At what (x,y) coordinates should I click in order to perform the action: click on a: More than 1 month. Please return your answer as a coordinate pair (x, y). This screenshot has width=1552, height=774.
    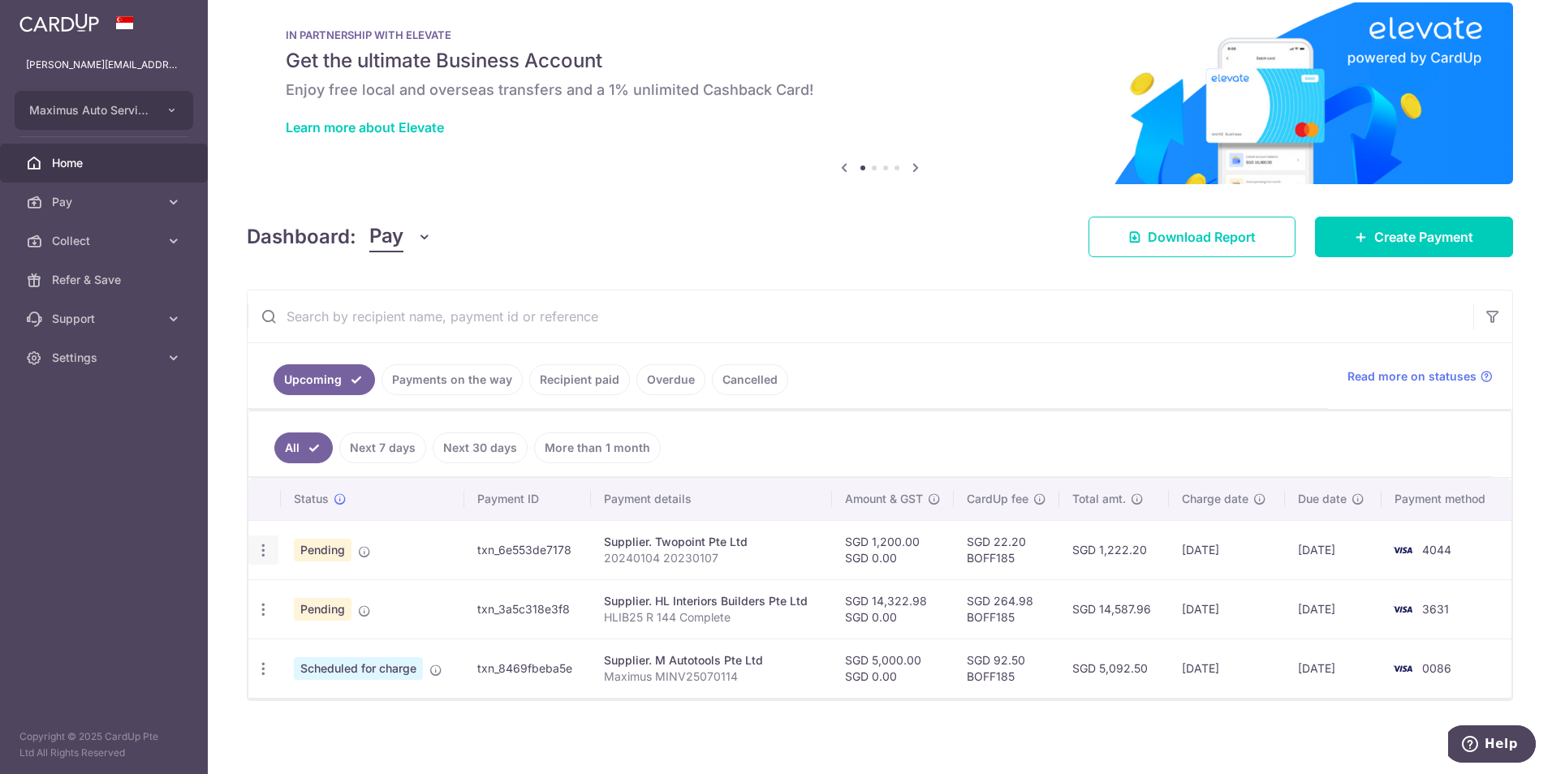
    Looking at the image, I should click on (597, 448).